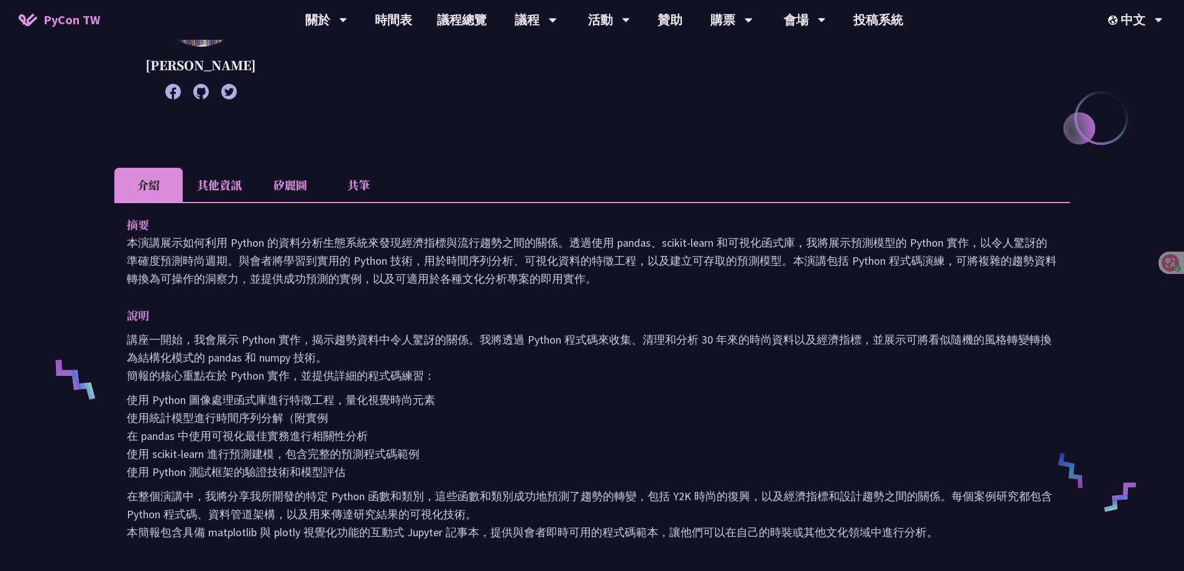 The height and width of the screenshot is (571, 1184). I want to click on li: 共筆, so click(359, 185).